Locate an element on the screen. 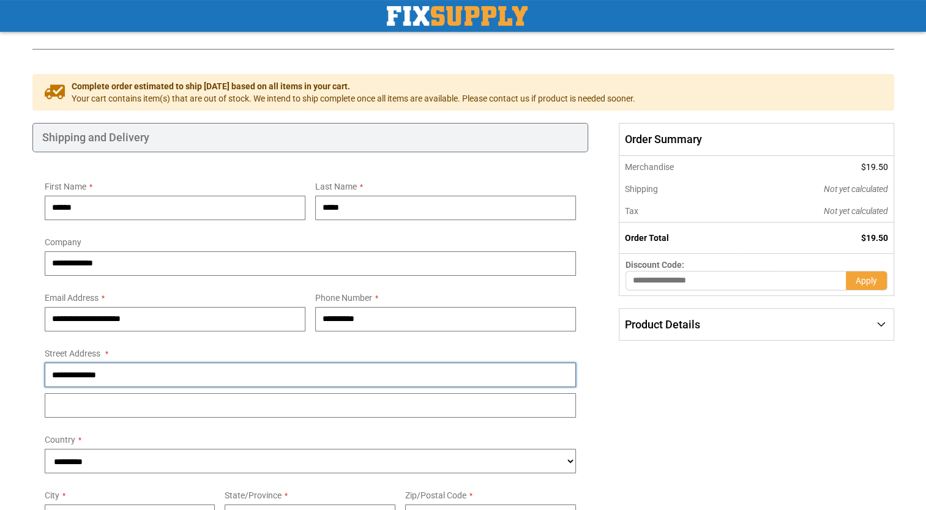 Image resolution: width=926 pixels, height=510 pixels. span: Street Address is located at coordinates (72, 354).